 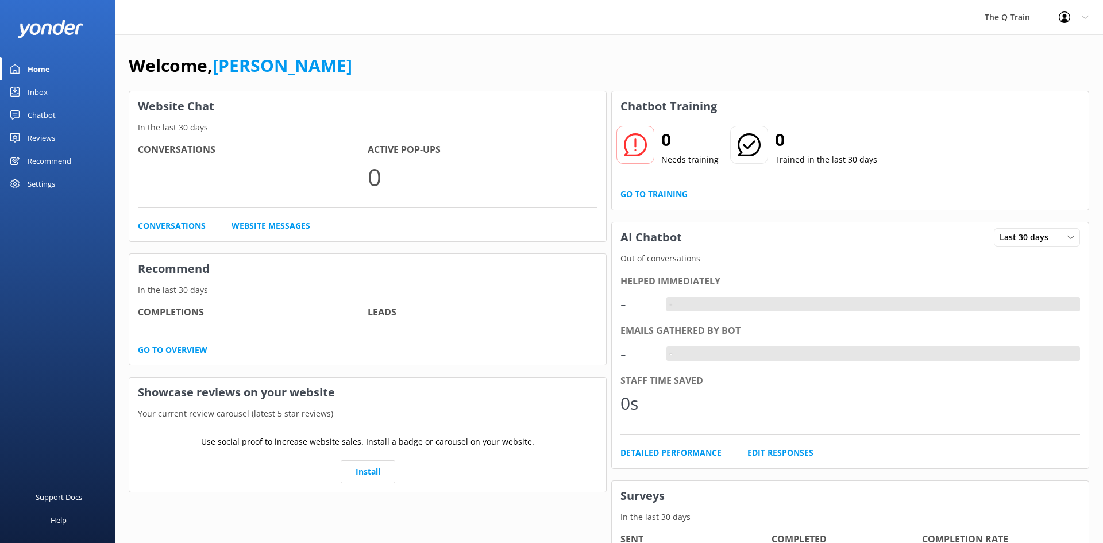 What do you see at coordinates (172, 350) in the screenshot?
I see `a: Go to overview` at bounding box center [172, 350].